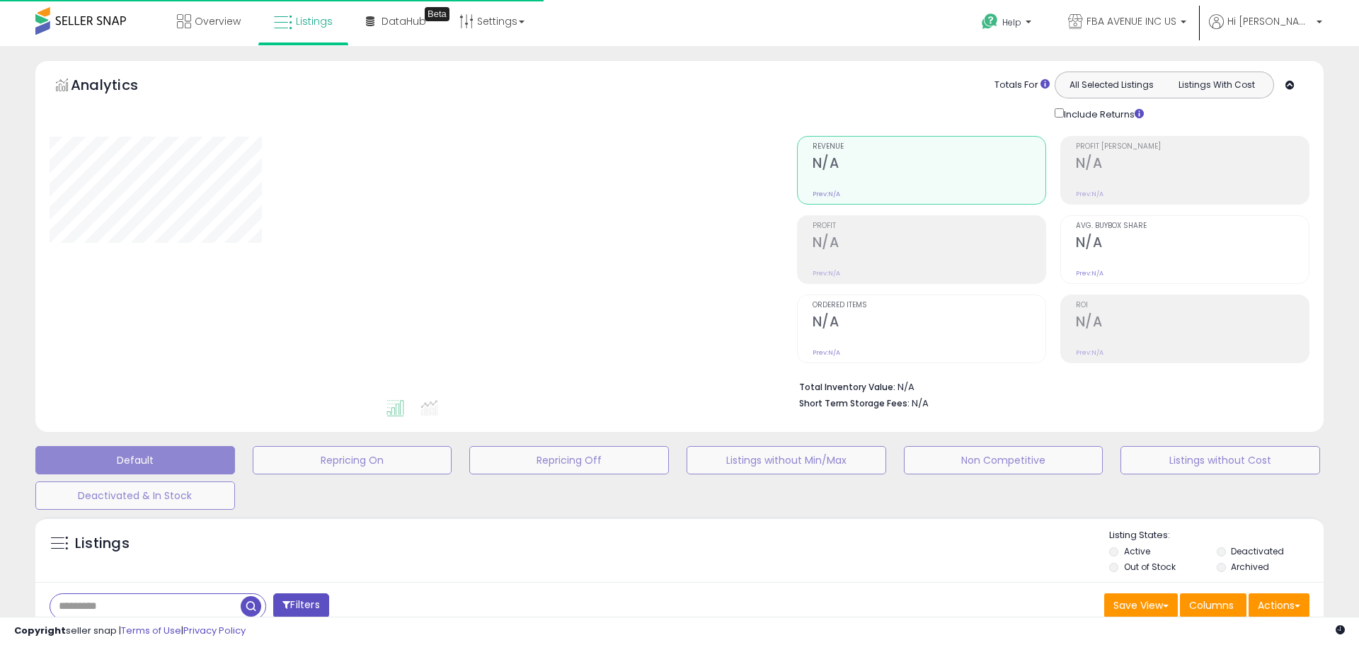 This screenshot has height=645, width=1359. Describe the element at coordinates (118, 86) in the screenshot. I see `h5: Analytics` at that location.